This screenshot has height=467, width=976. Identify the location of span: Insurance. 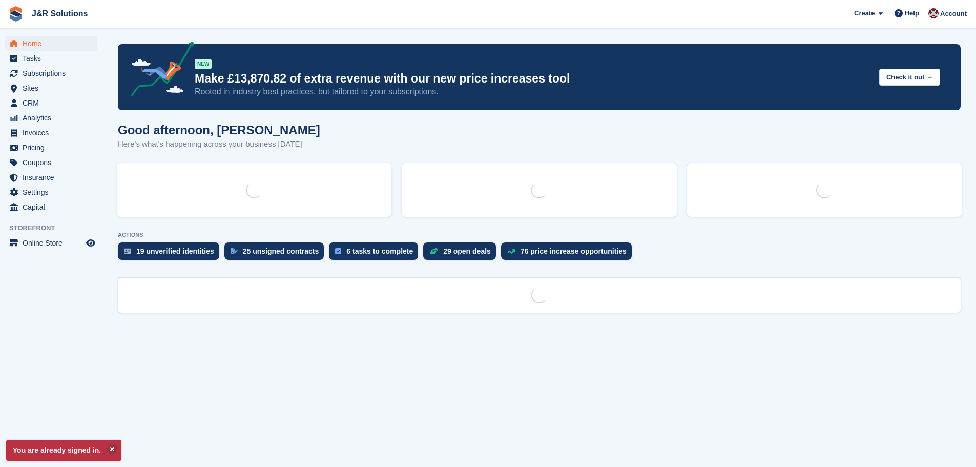
(53, 177).